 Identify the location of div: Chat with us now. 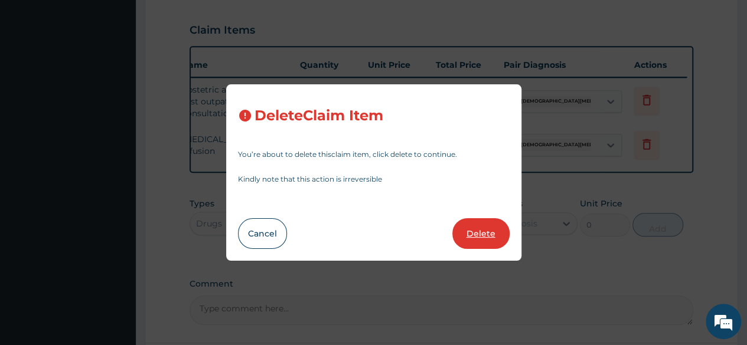
(130, 74).